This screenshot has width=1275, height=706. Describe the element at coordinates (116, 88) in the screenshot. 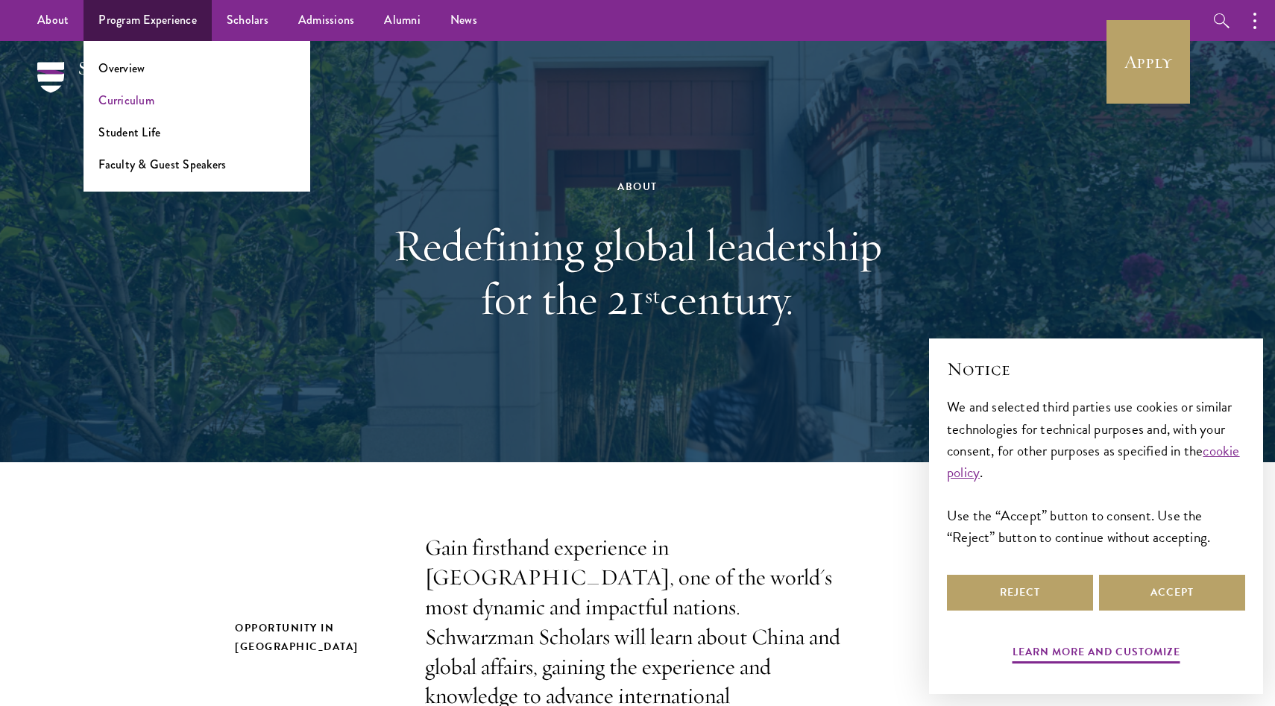

I see `img: Schwarzman Scholars` at that location.